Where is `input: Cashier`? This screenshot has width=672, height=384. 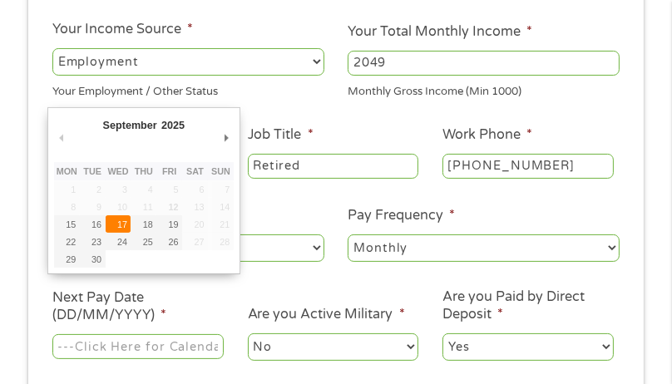 input: Cashier is located at coordinates (334, 166).